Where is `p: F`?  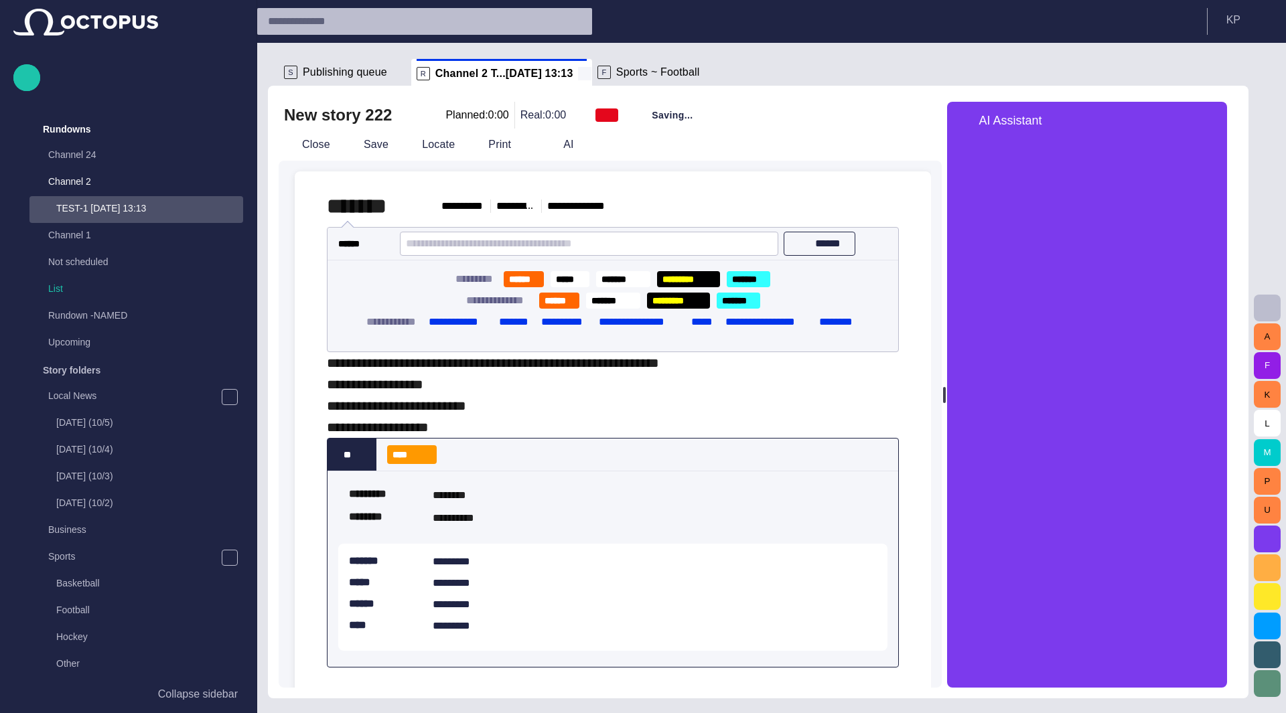 p: F is located at coordinates (604, 72).